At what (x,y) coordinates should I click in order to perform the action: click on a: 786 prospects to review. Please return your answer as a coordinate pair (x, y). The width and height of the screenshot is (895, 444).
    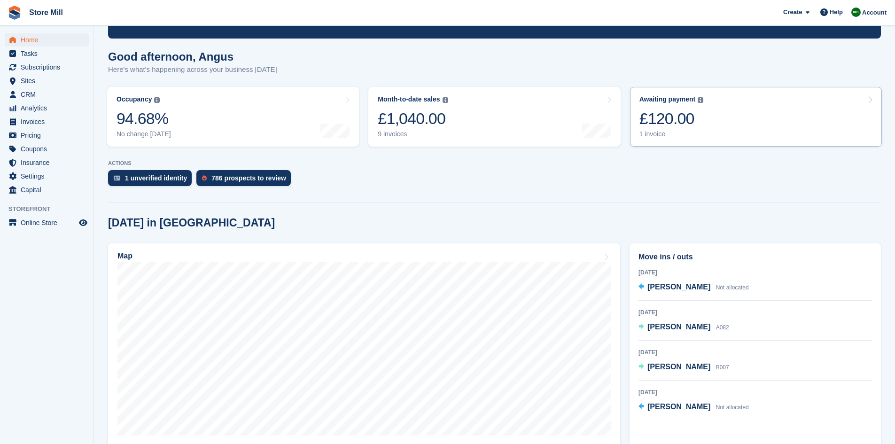
    Looking at the image, I should click on (246, 180).